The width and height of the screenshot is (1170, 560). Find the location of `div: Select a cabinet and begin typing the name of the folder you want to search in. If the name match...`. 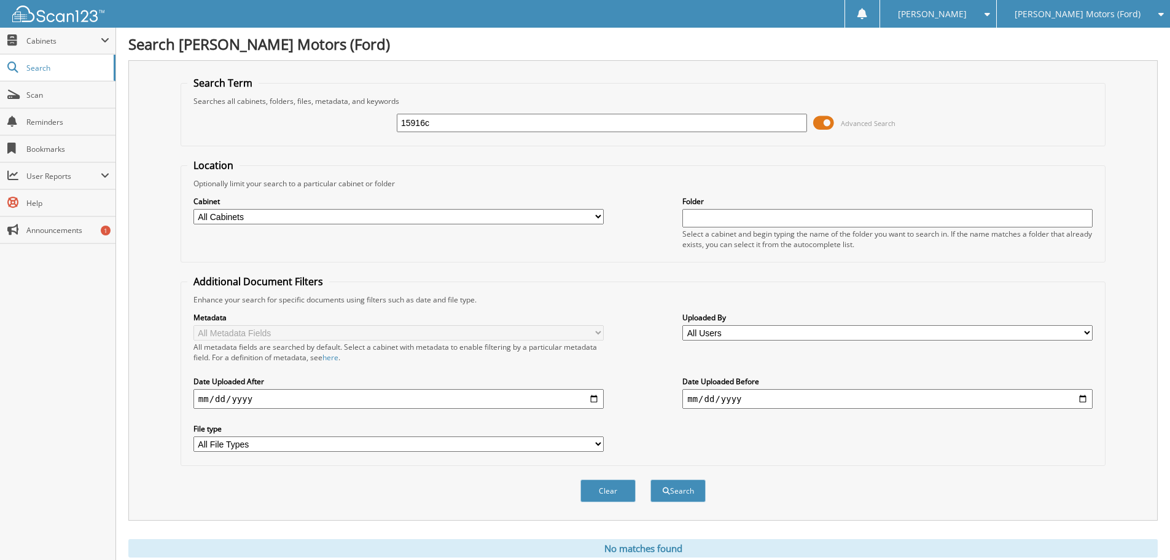

div: Select a cabinet and begin typing the name of the folder you want to search in. If the name match... is located at coordinates (888, 239).